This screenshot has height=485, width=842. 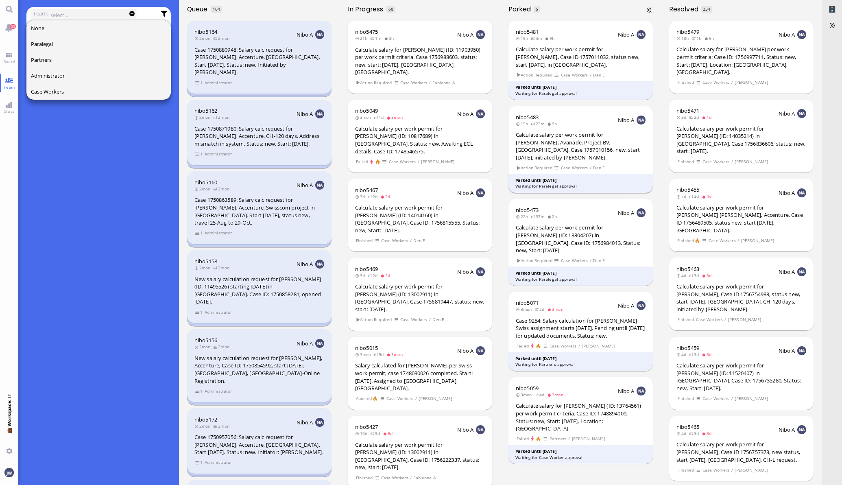 I want to click on span: nibo5465, so click(x=688, y=427).